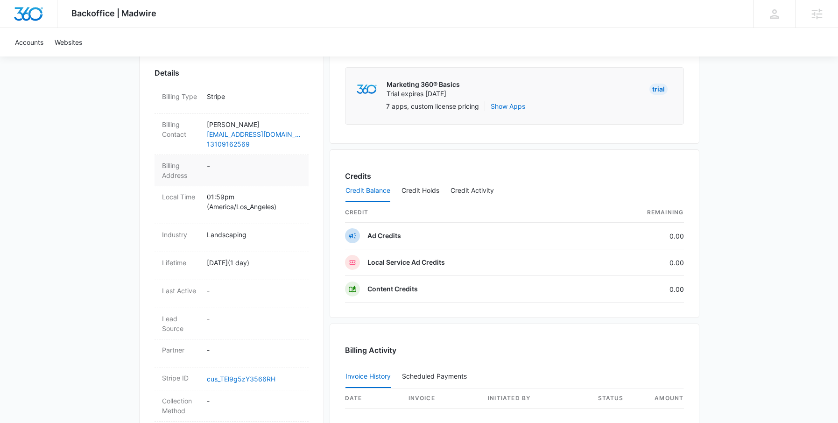 The width and height of the screenshot is (838, 423). Describe the element at coordinates (658, 89) in the screenshot. I see `div: Trial` at that location.